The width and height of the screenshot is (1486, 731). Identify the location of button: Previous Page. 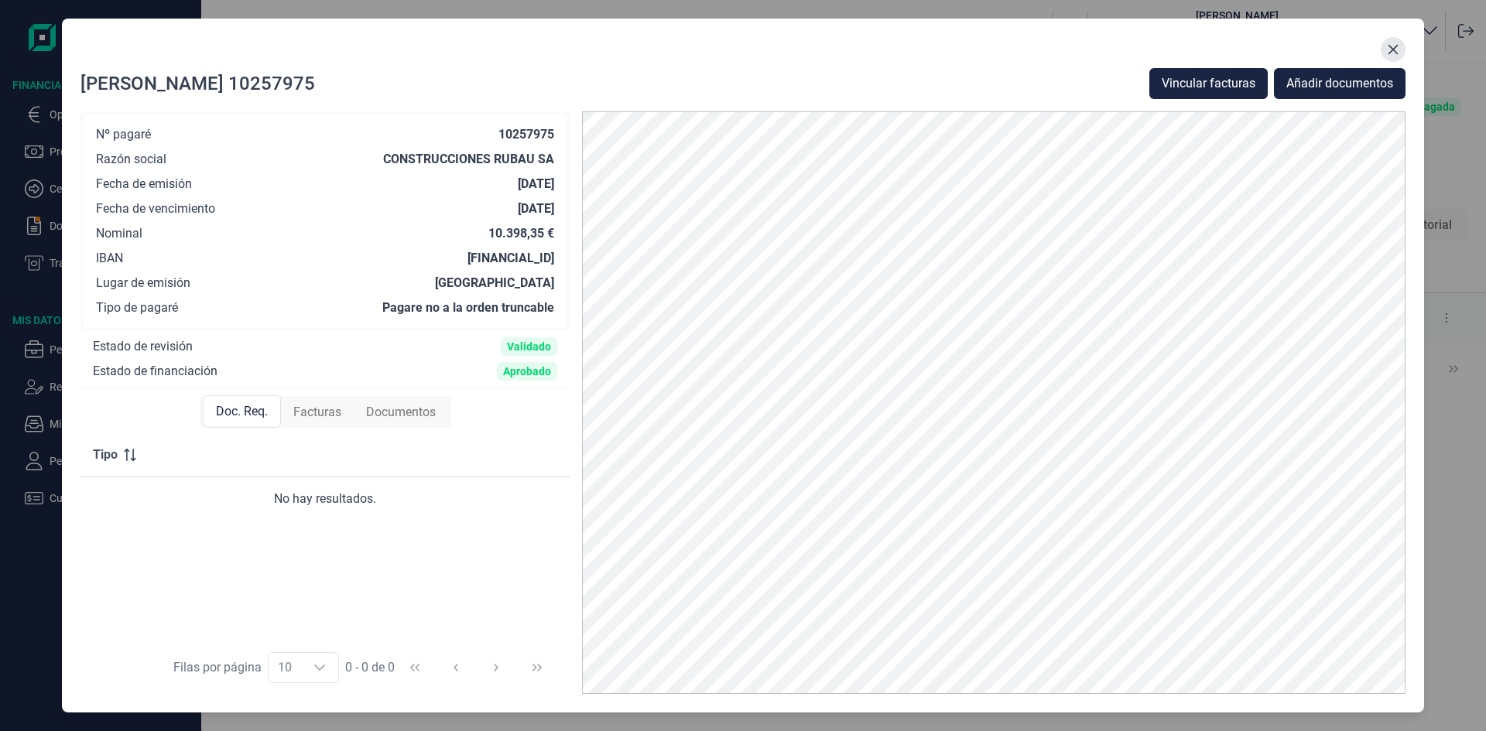
(456, 668).